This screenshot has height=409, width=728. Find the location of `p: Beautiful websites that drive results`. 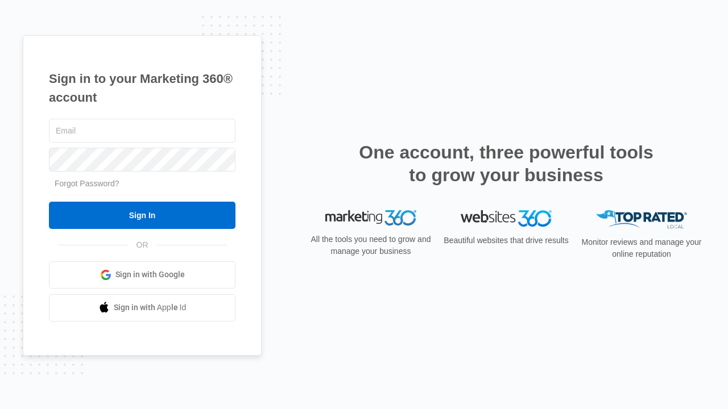

p: Beautiful websites that drive results is located at coordinates (506, 240).